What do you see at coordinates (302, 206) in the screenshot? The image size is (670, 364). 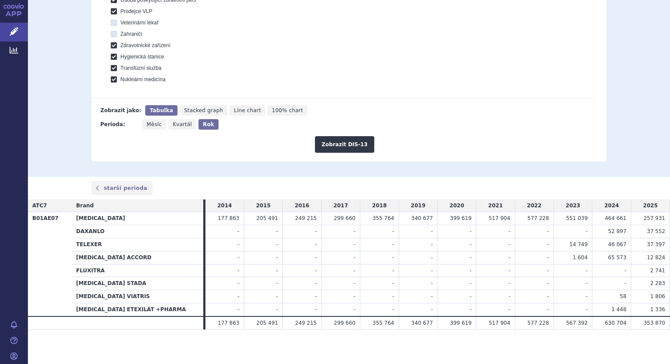 I see `td: 2016` at bounding box center [302, 206].